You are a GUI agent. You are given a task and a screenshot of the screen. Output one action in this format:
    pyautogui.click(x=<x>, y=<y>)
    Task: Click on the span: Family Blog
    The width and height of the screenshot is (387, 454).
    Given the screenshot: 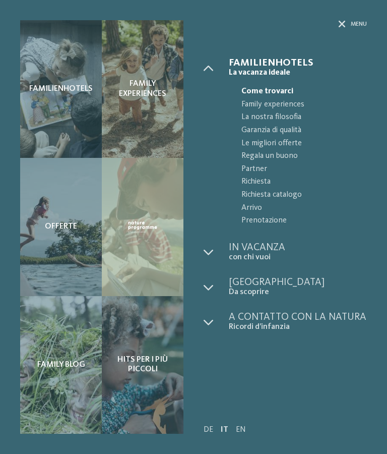 What is the action you would take?
    pyautogui.click(x=61, y=364)
    